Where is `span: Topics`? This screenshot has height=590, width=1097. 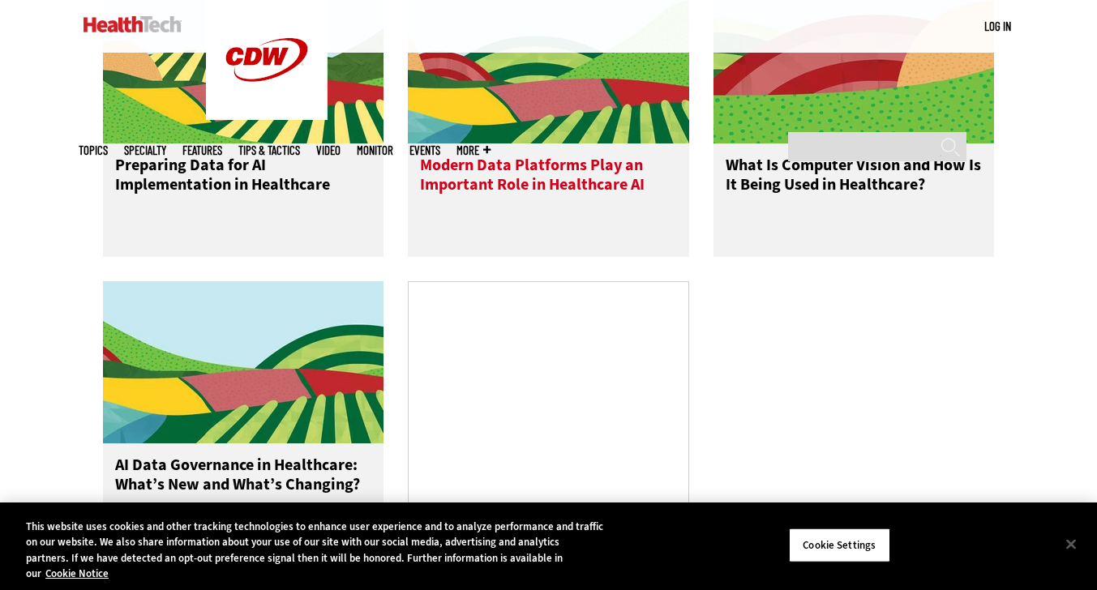
span: Topics is located at coordinates (93, 150).